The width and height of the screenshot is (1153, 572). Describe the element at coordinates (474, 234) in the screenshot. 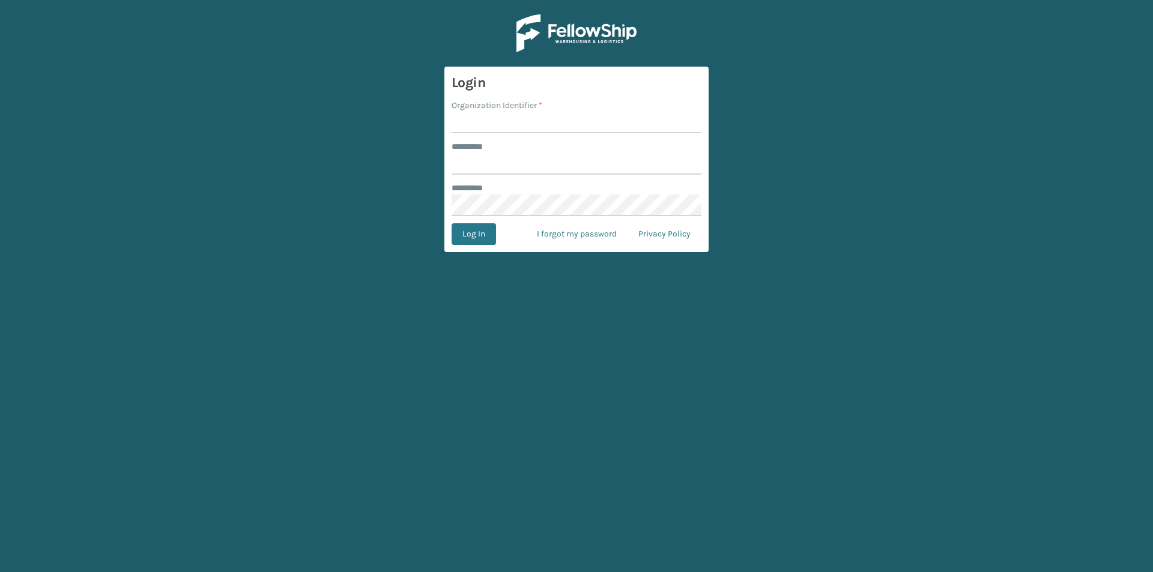

I see `button: Log In` at that location.